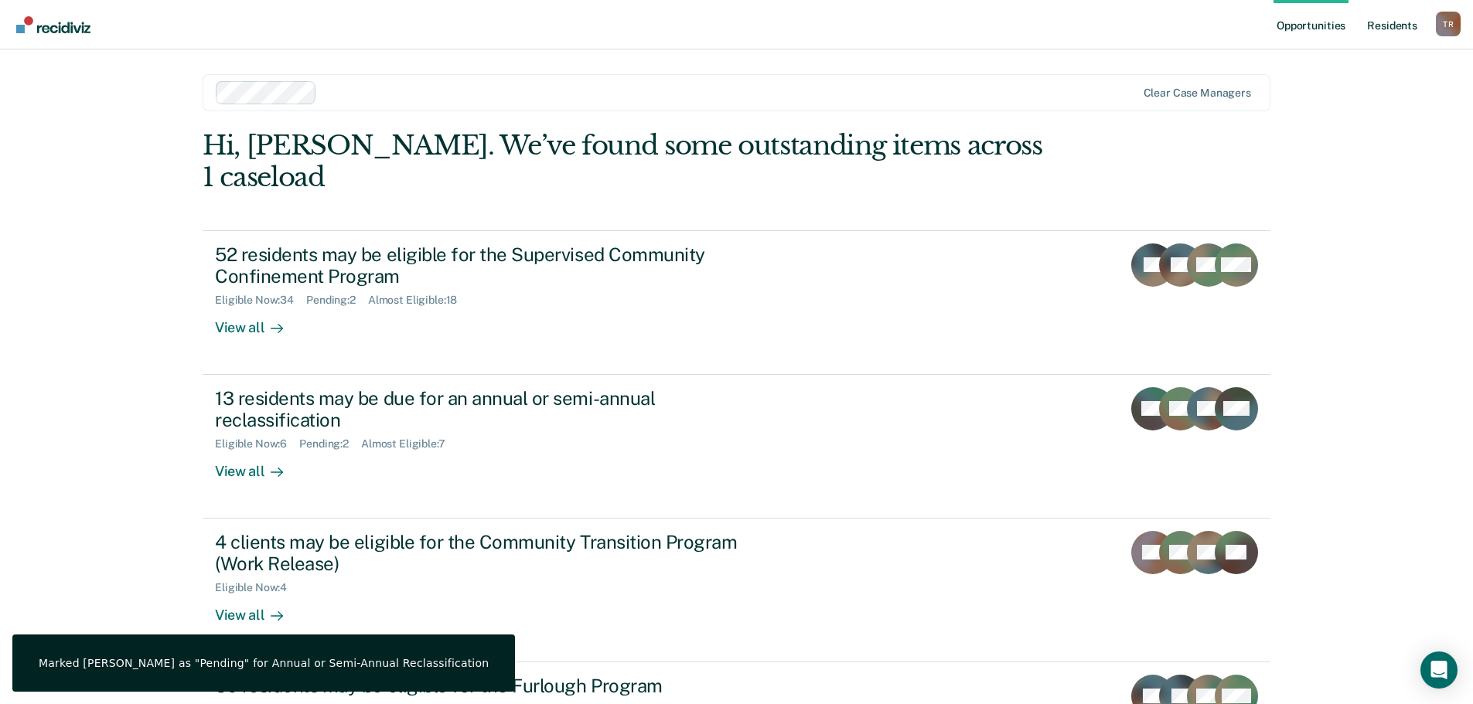  I want to click on div: Almost Eligible : 18, so click(419, 300).